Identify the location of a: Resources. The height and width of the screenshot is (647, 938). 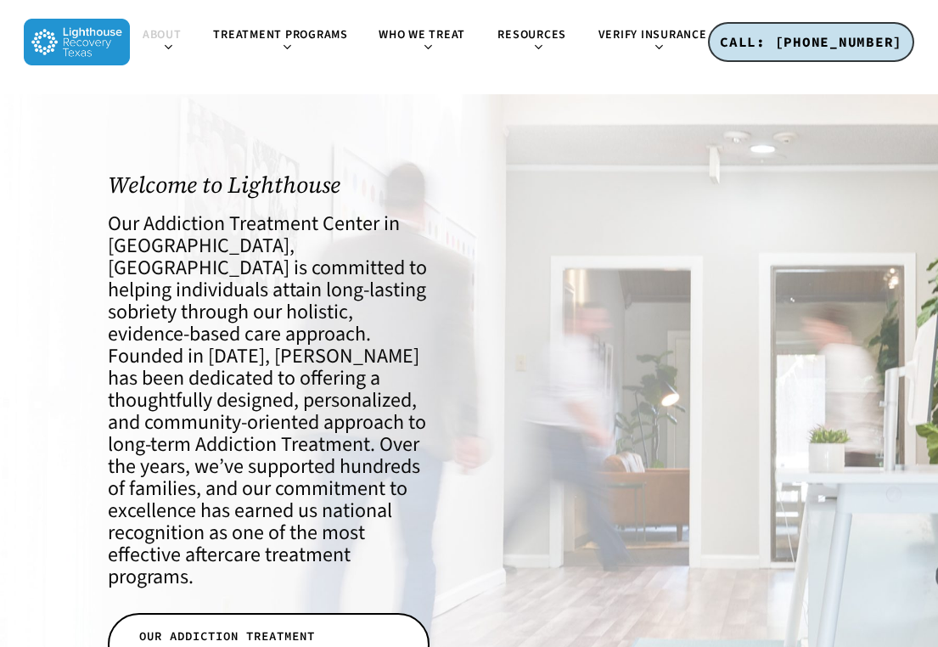
(535, 42).